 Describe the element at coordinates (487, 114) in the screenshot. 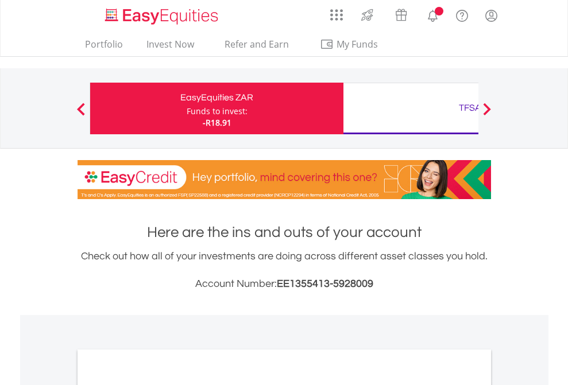

I see `button: Next` at that location.